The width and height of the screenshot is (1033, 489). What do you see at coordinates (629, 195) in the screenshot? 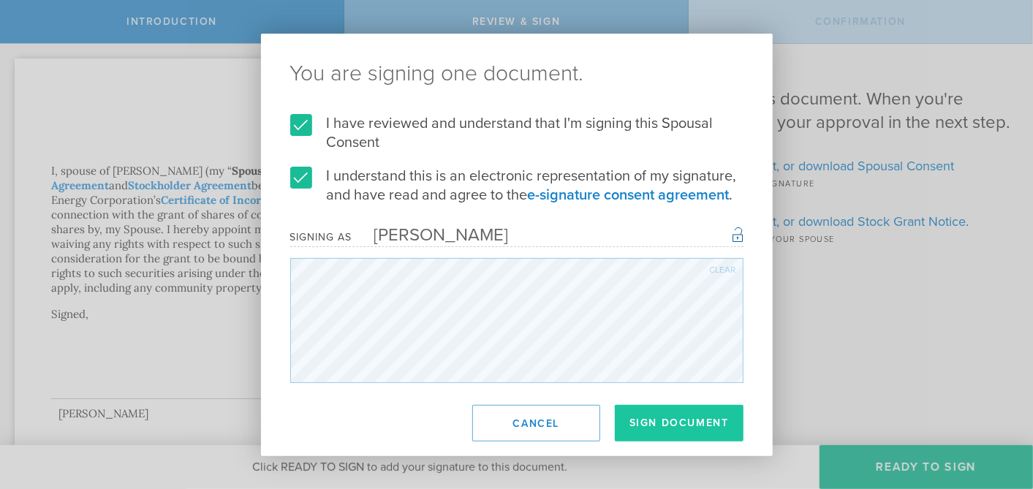
I see `a: e-signature consent agreement` at bounding box center [629, 195].